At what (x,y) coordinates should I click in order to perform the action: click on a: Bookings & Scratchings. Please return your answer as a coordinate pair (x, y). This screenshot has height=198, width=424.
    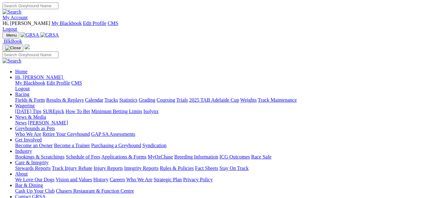
    Looking at the image, I should click on (40, 157).